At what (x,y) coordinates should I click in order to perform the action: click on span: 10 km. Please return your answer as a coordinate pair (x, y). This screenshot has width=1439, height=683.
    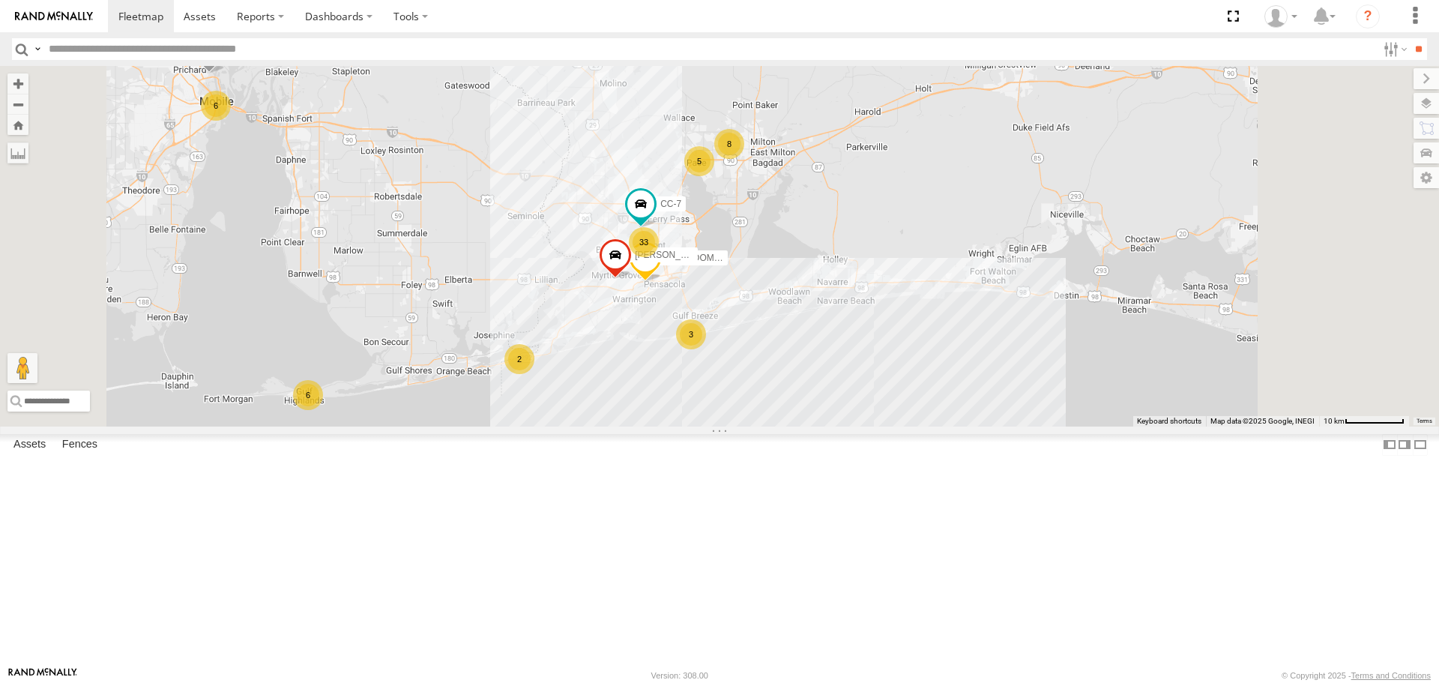
    Looking at the image, I should click on (1334, 420).